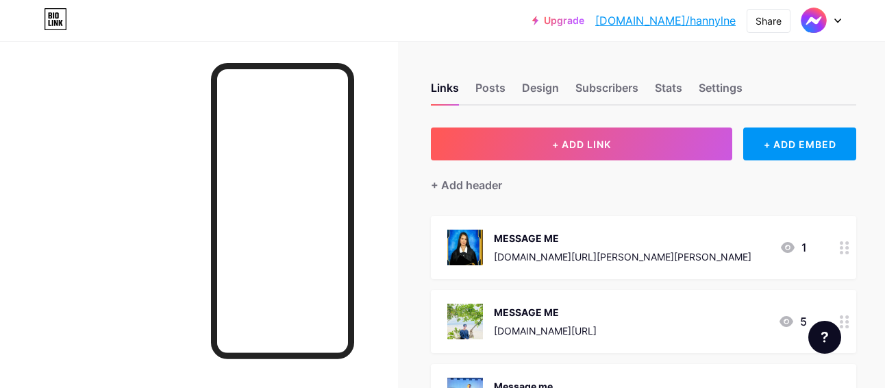  I want to click on div: 5, so click(793, 321).